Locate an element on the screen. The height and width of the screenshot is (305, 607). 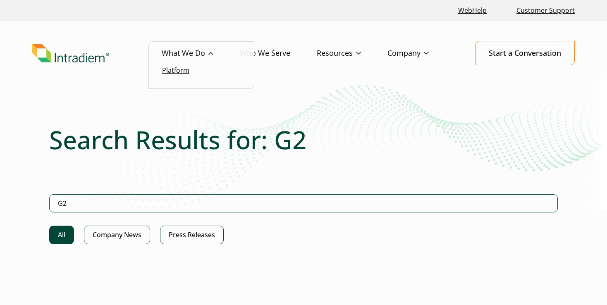
form: Search Intradiem is located at coordinates (304, 210).